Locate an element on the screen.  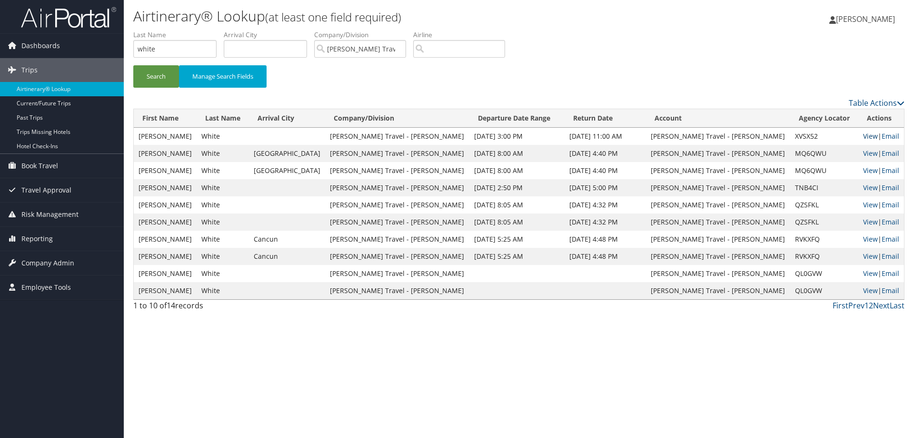
button: Search is located at coordinates (156, 76).